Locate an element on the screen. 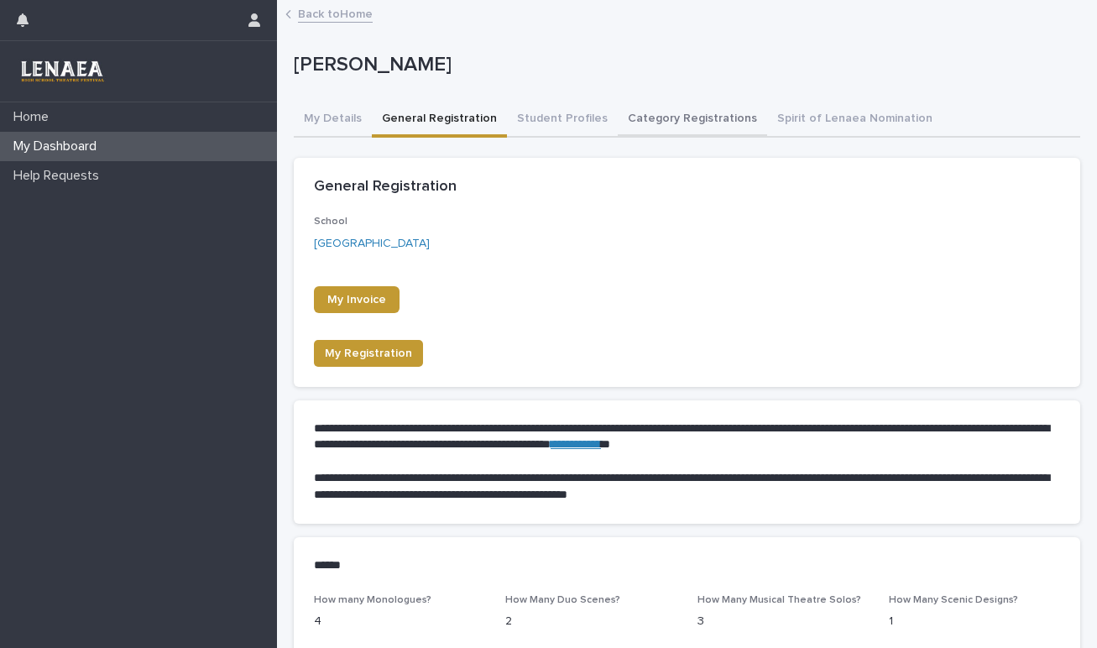  img: 3TRreipReCSEaaZc33pQ is located at coordinates (61, 71).